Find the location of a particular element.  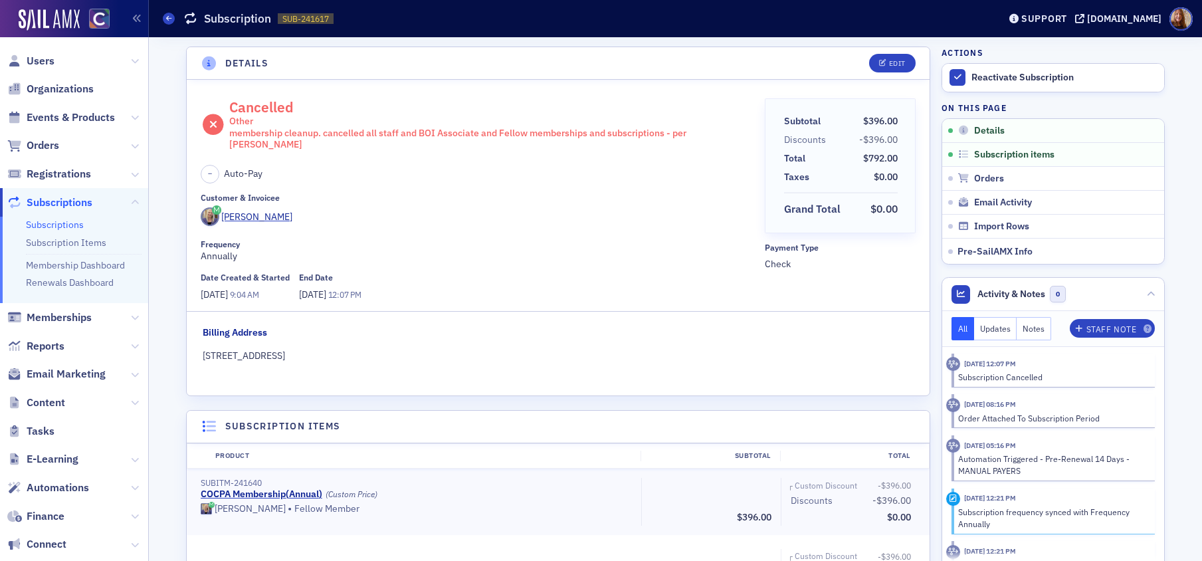

div: Subscription Cancelled is located at coordinates (1052, 377).